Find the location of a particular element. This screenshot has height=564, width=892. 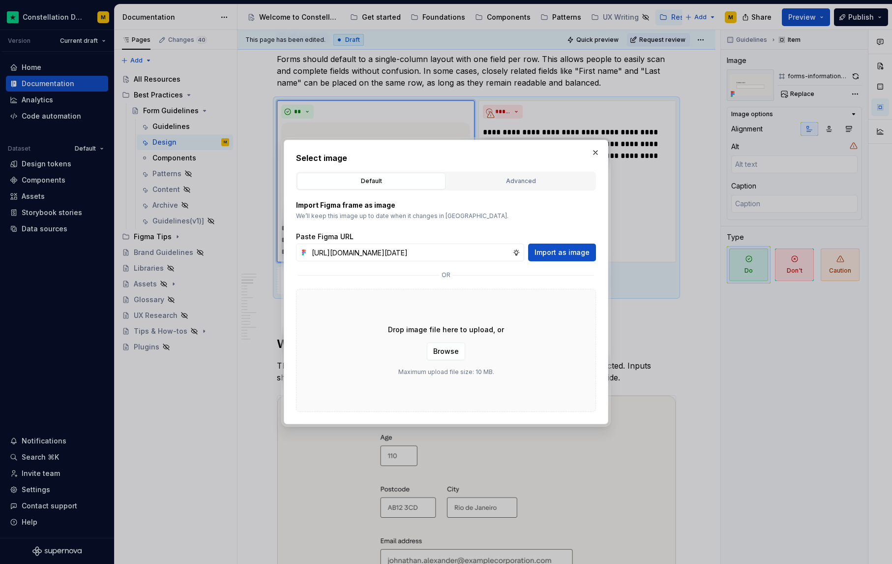

span: Import as image is located at coordinates (562, 252).